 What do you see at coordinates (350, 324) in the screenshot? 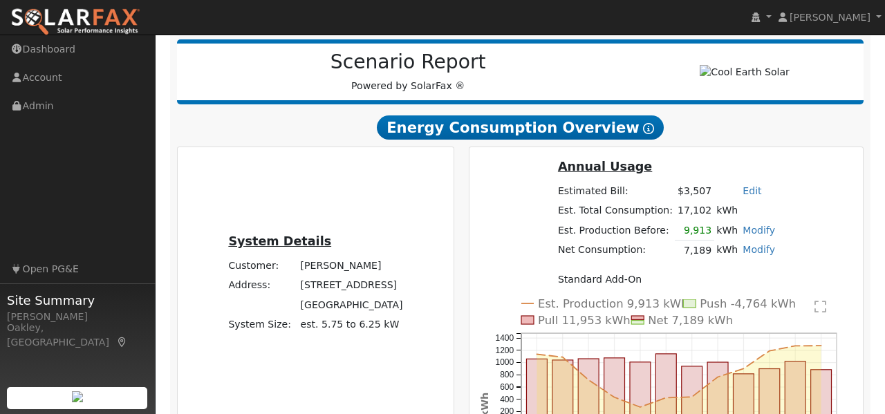
I see `span: est. 5.75 to 6.25 kW` at bounding box center [350, 324].